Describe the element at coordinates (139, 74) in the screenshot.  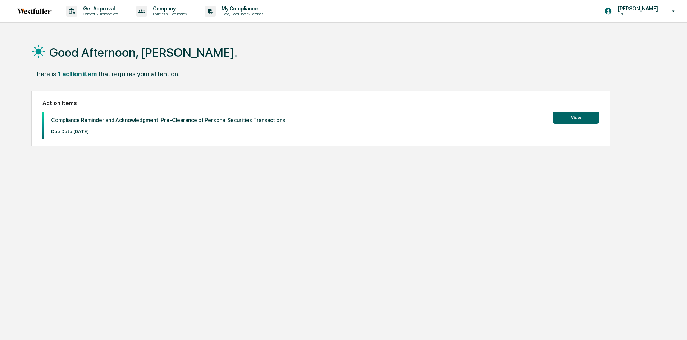
I see `div: that requires your attention.` at that location.